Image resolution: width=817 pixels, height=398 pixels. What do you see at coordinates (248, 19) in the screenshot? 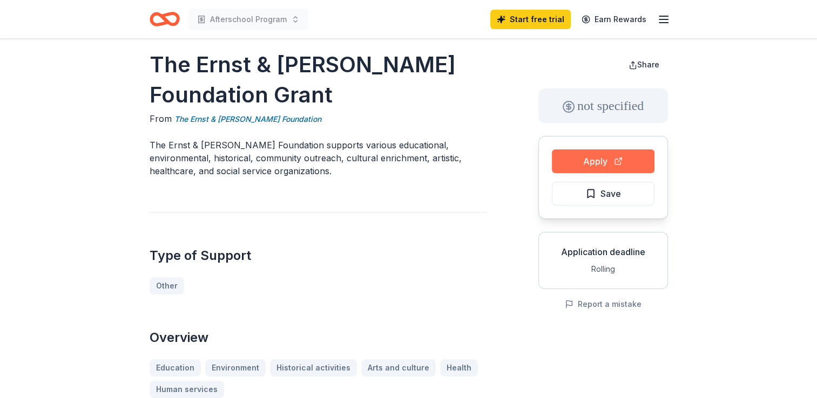
I see `span: Afterschool Program` at bounding box center [248, 19].